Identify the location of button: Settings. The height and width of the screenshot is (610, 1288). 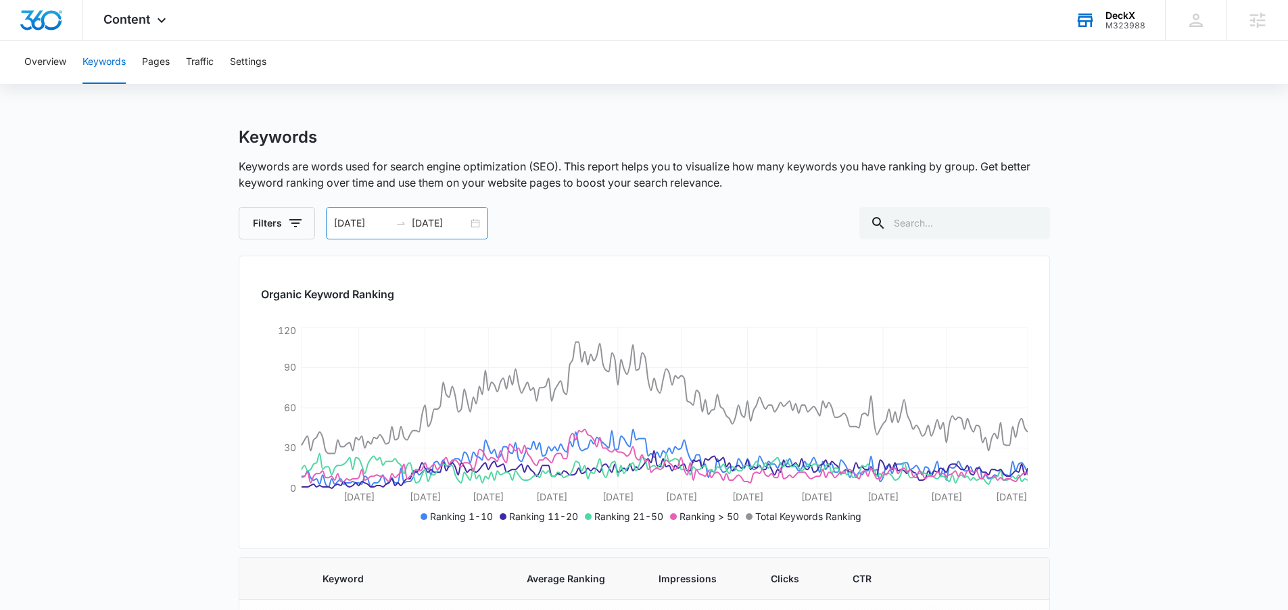
(248, 62).